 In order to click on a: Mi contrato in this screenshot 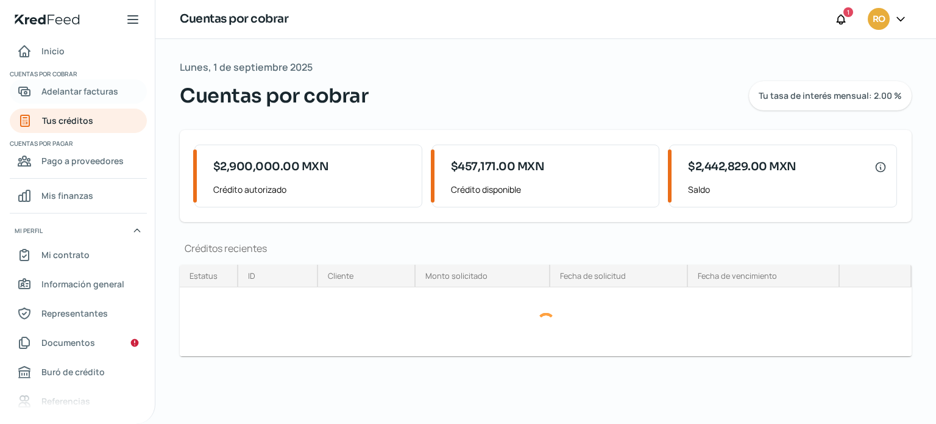, I will do `click(78, 255)`.